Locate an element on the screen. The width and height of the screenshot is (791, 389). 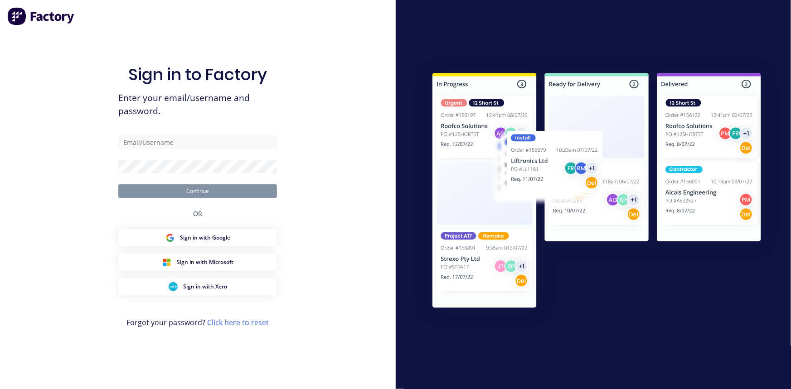
a: Click here to reset is located at coordinates (238, 323).